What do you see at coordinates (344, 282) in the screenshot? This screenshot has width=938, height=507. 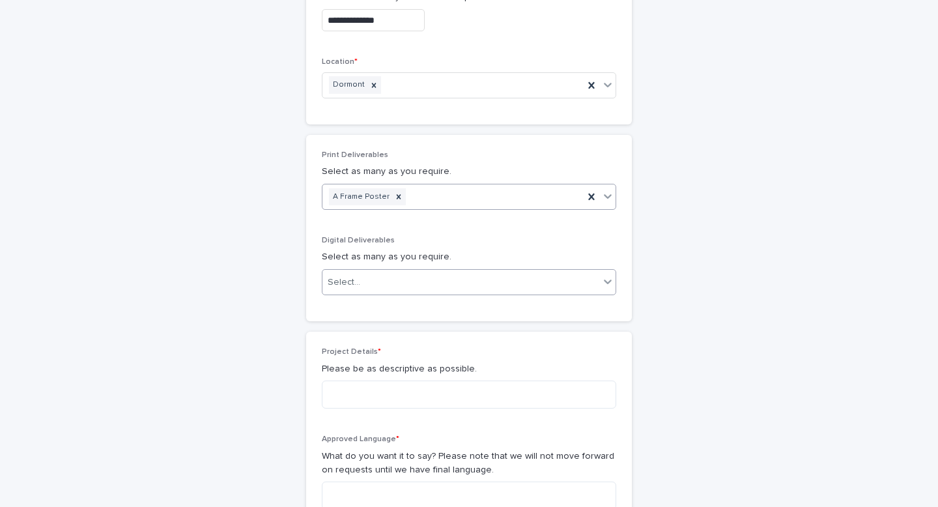 I see `div: Select...` at bounding box center [344, 282].